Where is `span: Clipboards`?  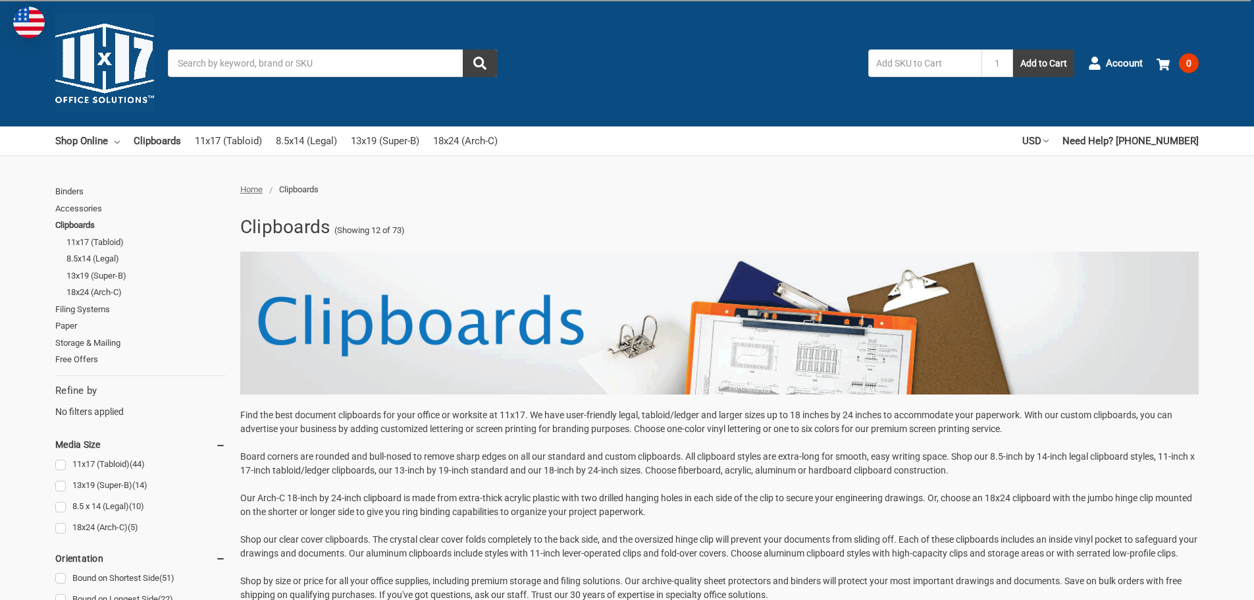
span: Clipboards is located at coordinates (299, 189).